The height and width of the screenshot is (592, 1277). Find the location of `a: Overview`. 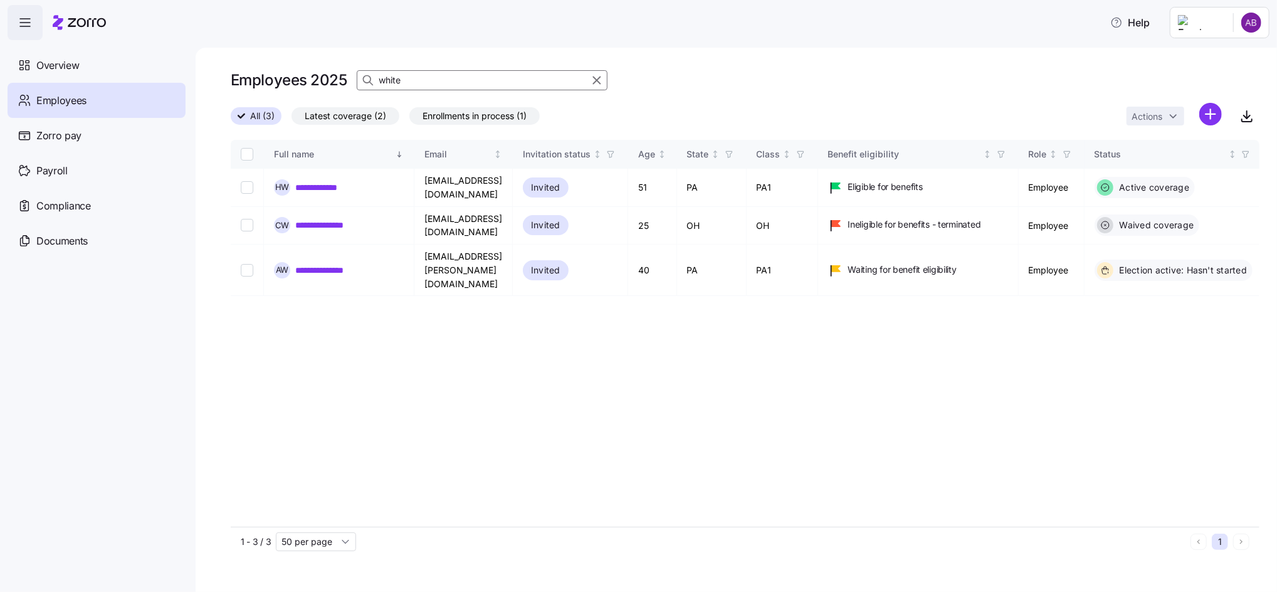

a: Overview is located at coordinates (97, 65).